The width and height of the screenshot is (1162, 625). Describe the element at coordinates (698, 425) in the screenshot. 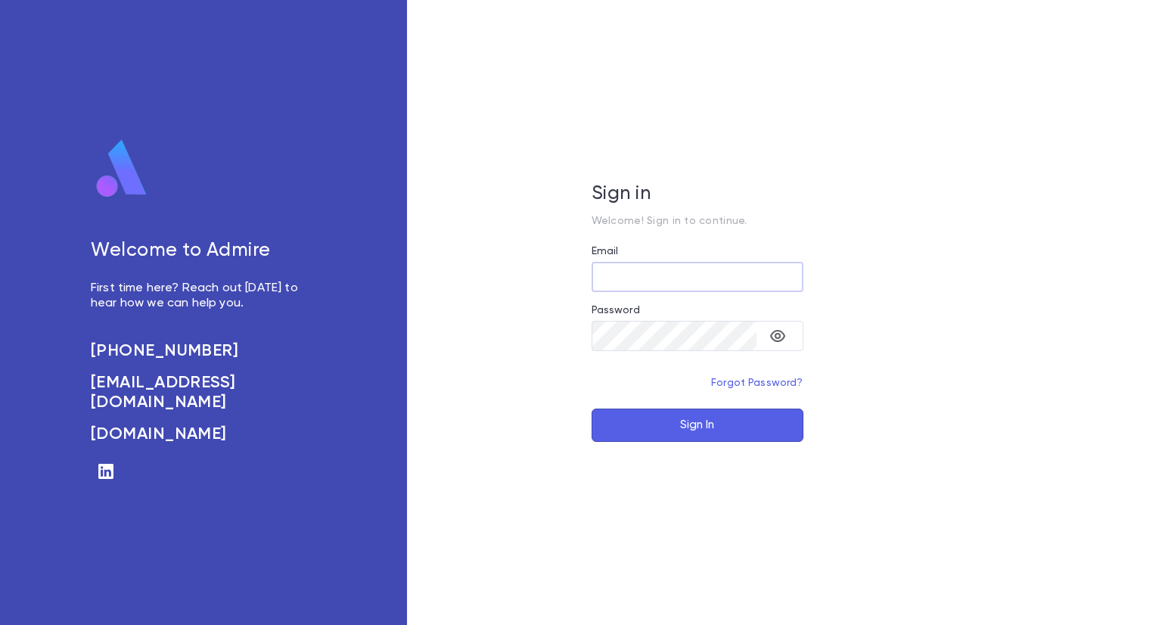

I see `button: Sign In` at that location.